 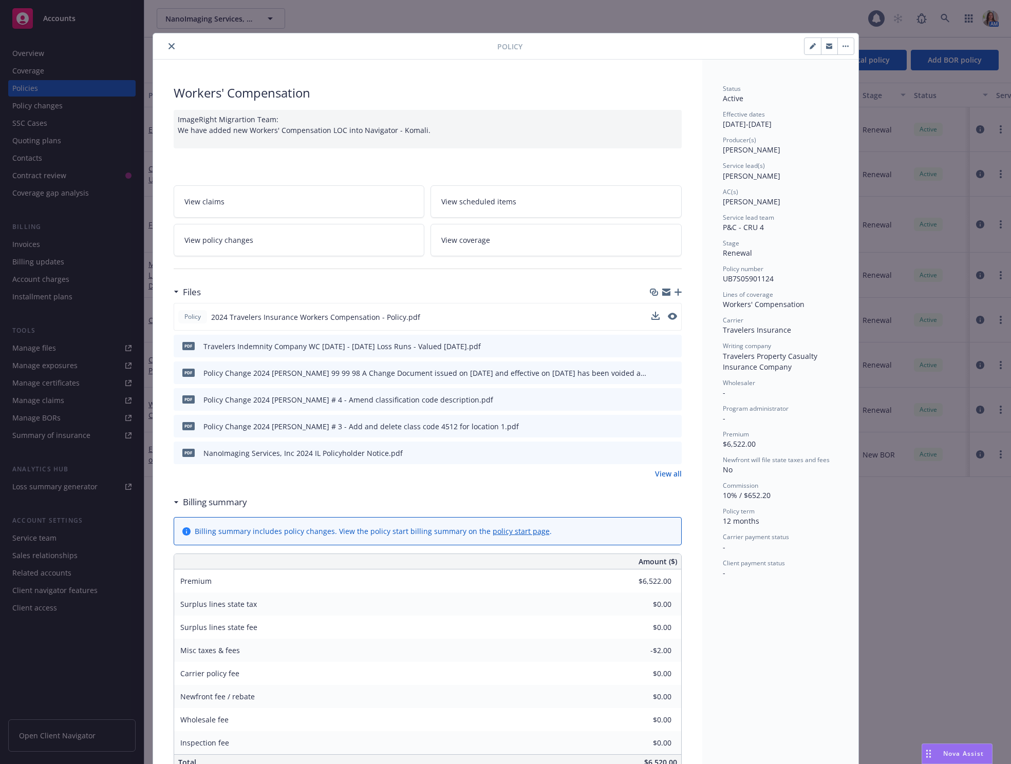 I want to click on a: View claims, so click(x=299, y=201).